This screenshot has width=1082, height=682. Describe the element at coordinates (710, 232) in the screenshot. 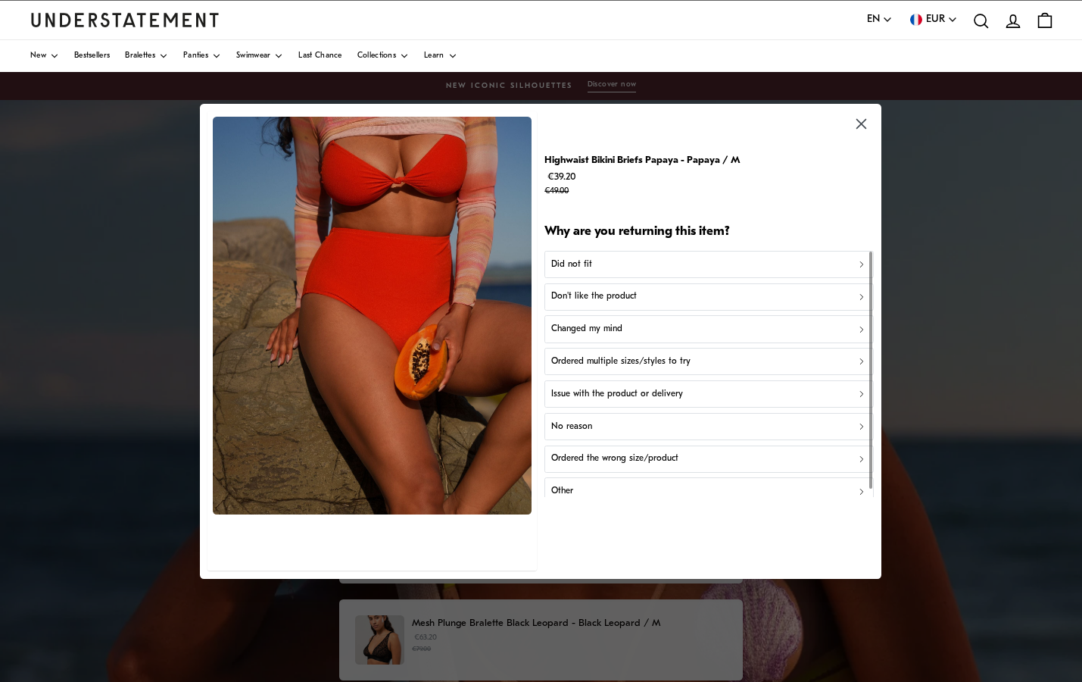

I see `h2: Why are you returning this item?` at that location.